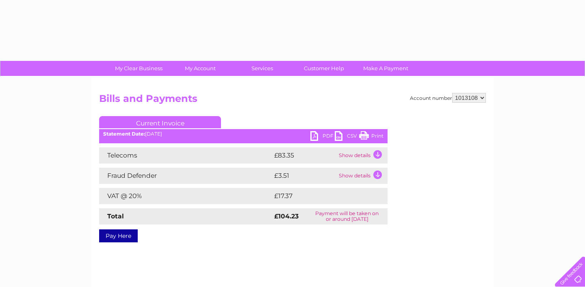  I want to click on div: Account number, so click(448, 98).